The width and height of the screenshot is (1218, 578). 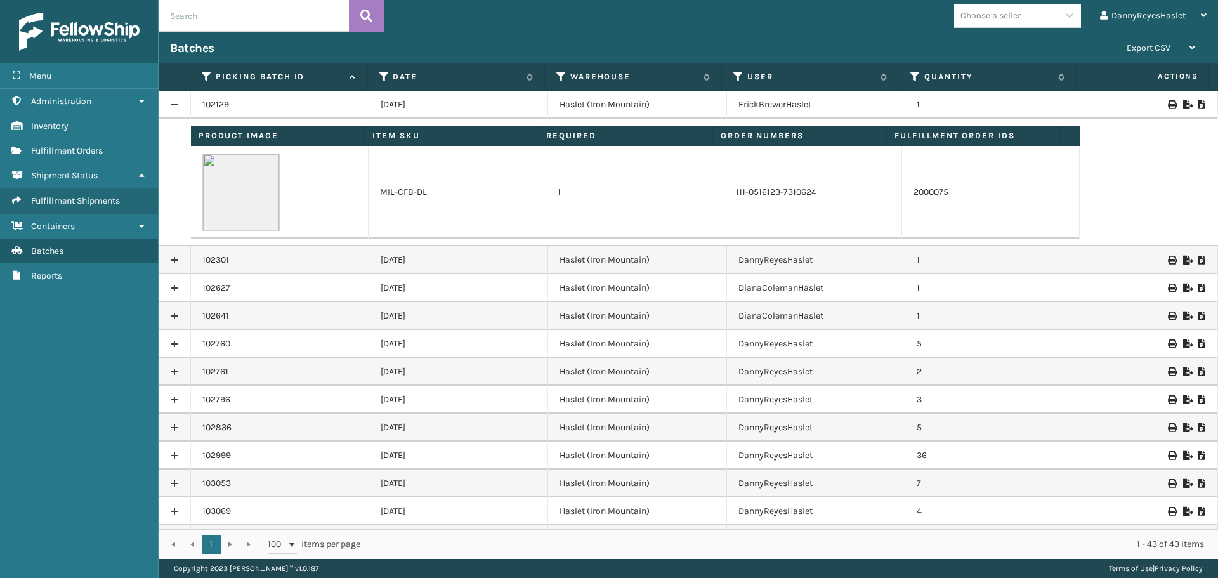 What do you see at coordinates (280, 511) in the screenshot?
I see `td: 103069` at bounding box center [280, 511].